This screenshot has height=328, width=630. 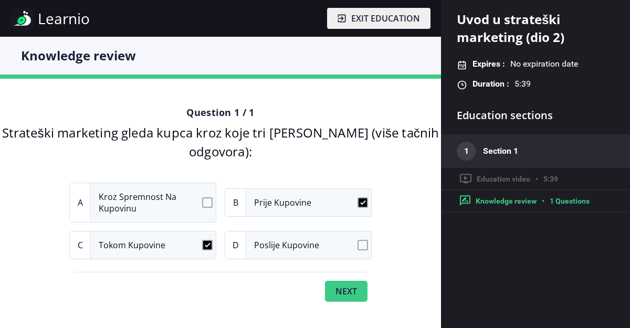 I want to click on img: quiz-icon, so click(x=465, y=201).